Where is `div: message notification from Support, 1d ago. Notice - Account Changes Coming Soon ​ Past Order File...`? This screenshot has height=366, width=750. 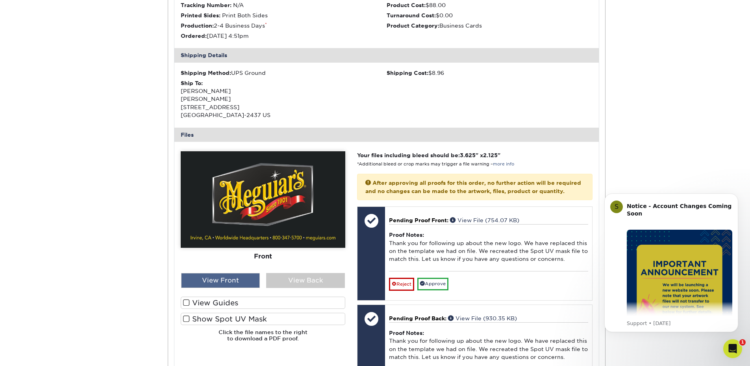 div: message notification from Support, 1d ago. Notice - Account Changes Coming Soon ​ Past Order File... is located at coordinates (79, 81).